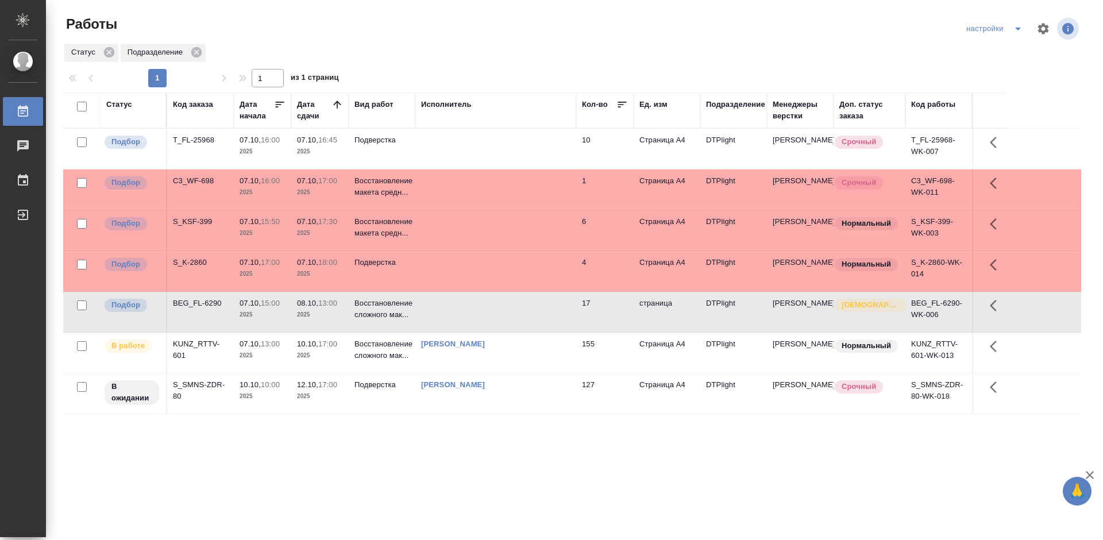  What do you see at coordinates (193, 105) in the screenshot?
I see `div: Код заказа` at bounding box center [193, 105].